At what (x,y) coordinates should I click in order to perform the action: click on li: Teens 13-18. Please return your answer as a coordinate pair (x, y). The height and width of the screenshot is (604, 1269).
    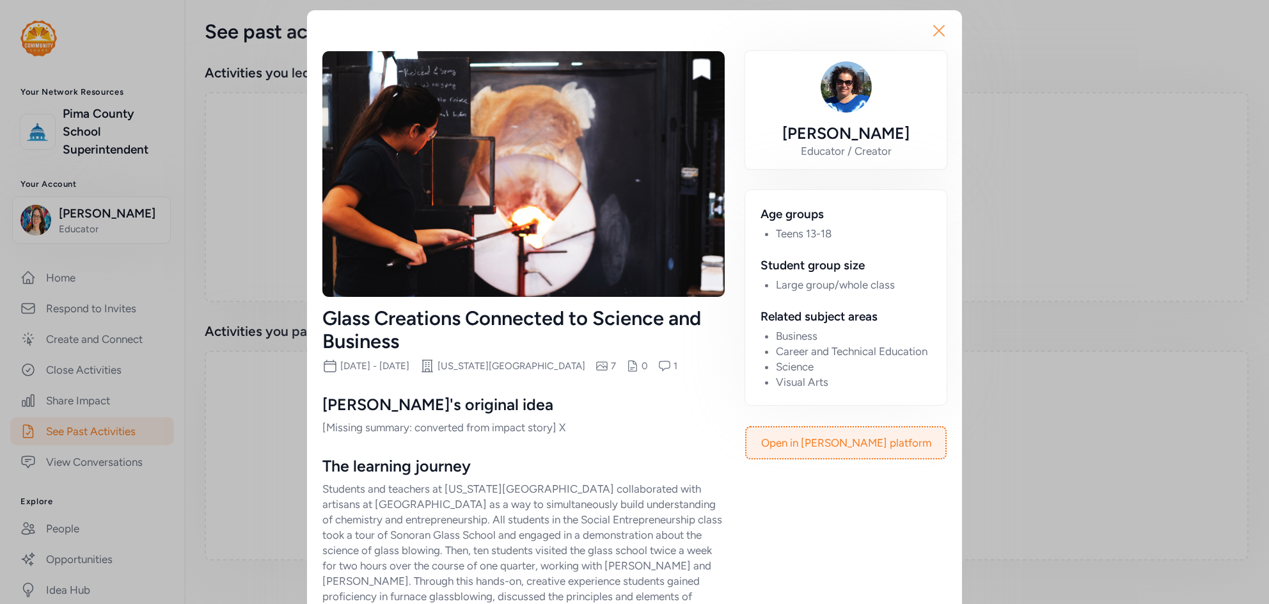
    Looking at the image, I should click on (853, 233).